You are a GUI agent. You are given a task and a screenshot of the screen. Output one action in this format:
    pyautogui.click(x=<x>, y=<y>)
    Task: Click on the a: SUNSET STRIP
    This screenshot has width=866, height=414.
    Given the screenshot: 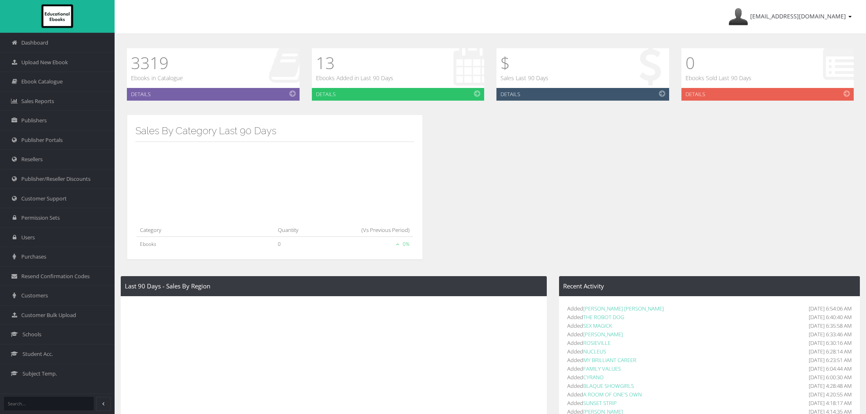 What is the action you would take?
    pyautogui.click(x=600, y=403)
    